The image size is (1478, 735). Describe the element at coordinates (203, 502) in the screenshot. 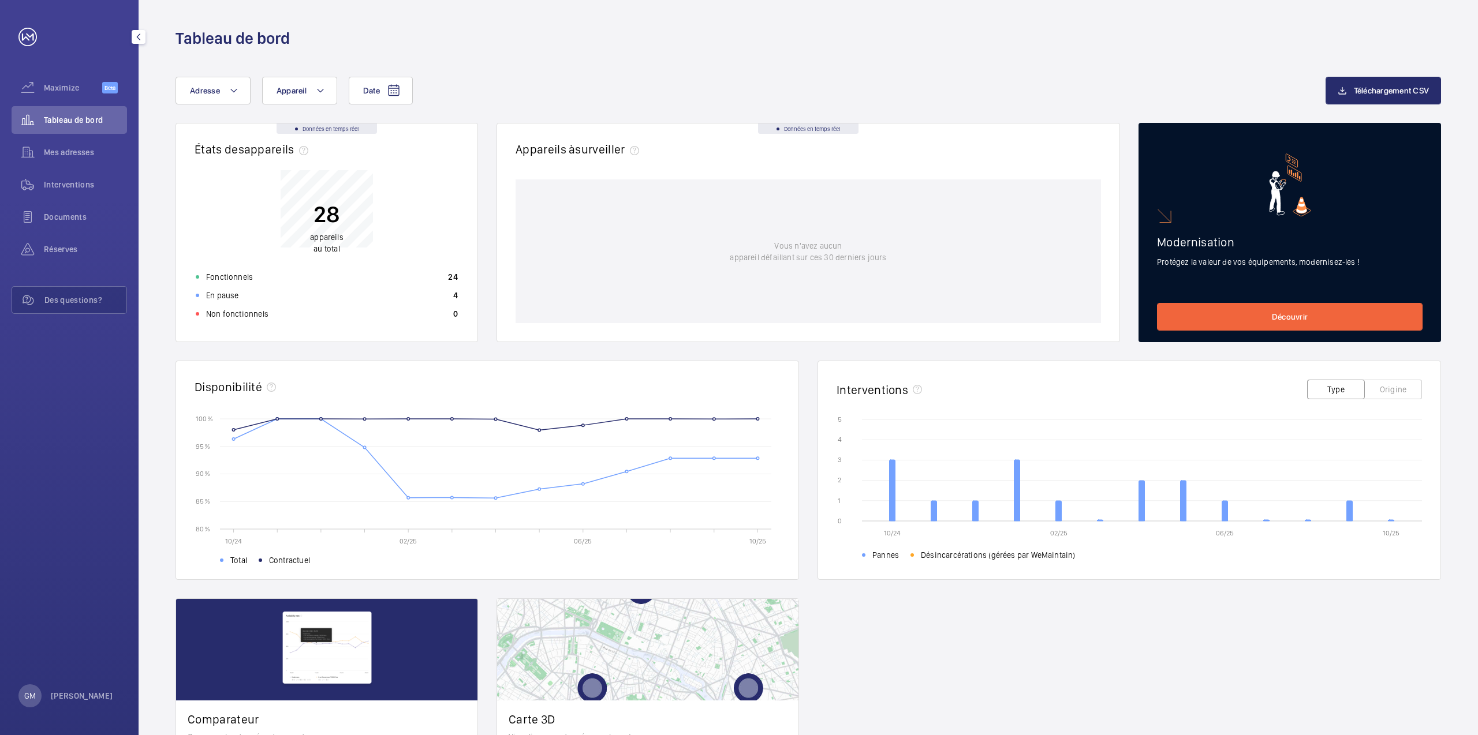

I see `text: 85 %` at that location.